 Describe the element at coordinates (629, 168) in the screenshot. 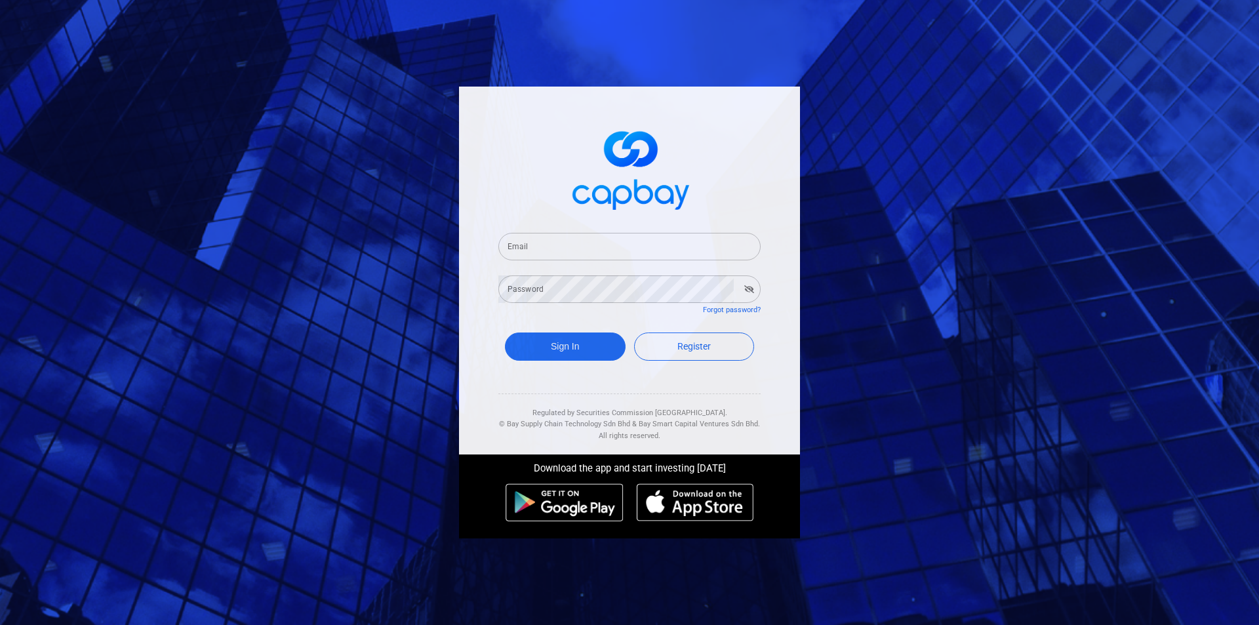

I see `img: logo` at that location.